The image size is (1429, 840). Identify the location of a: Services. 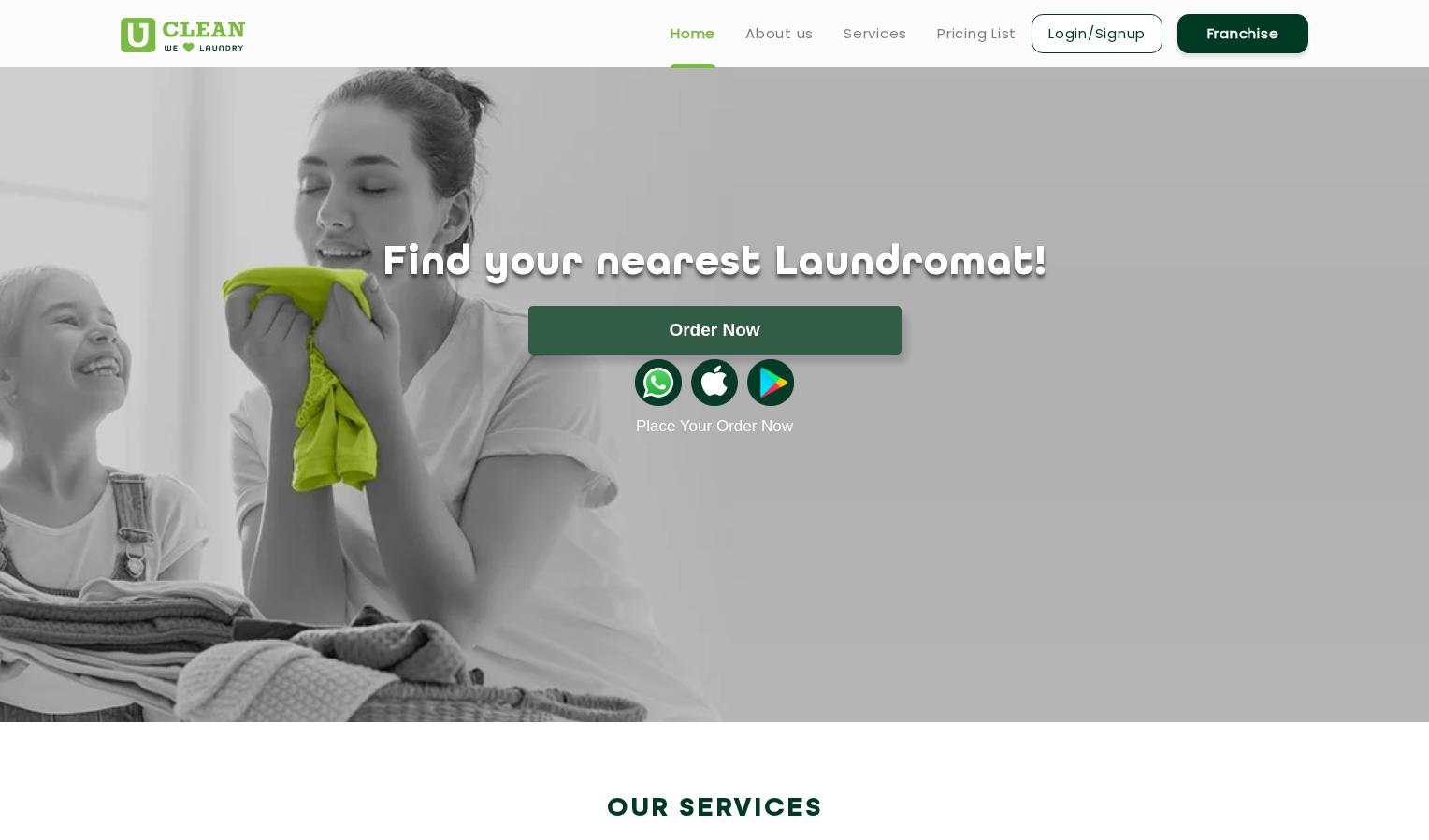
(876, 34).